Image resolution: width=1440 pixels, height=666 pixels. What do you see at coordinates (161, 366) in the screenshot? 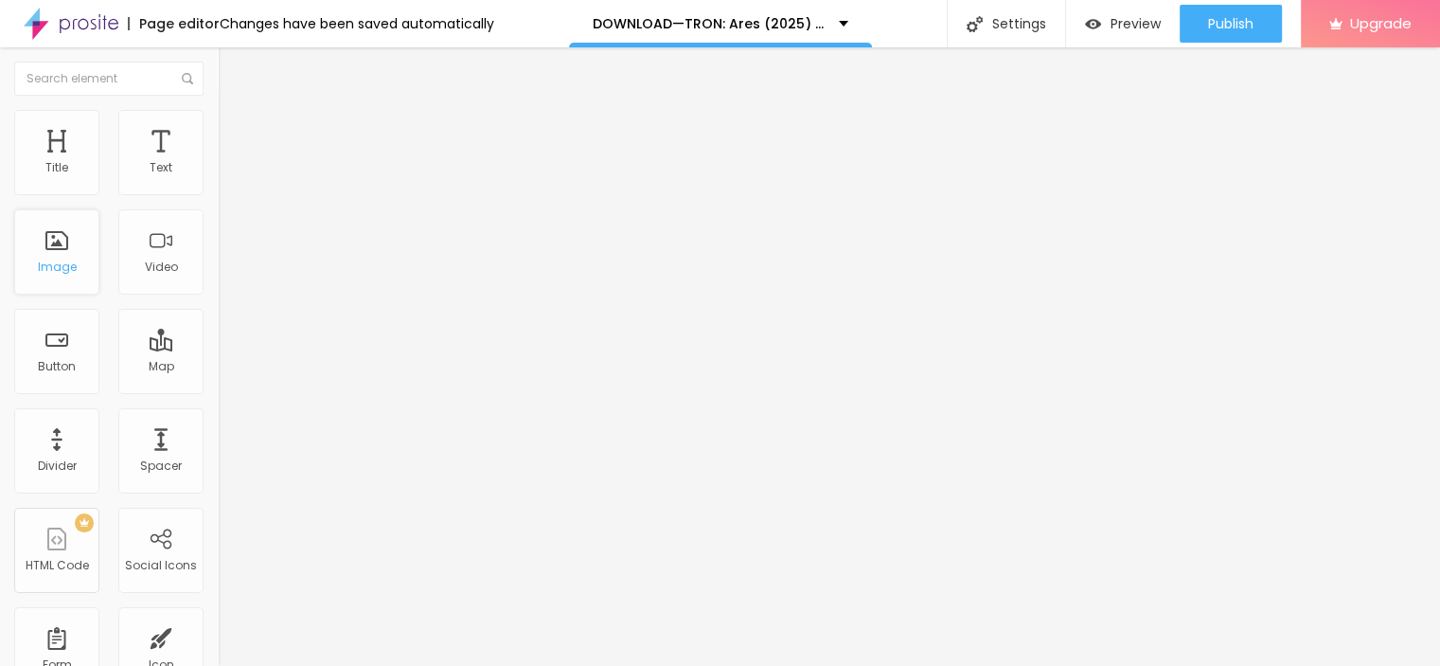
I see `div: Map` at bounding box center [161, 366].